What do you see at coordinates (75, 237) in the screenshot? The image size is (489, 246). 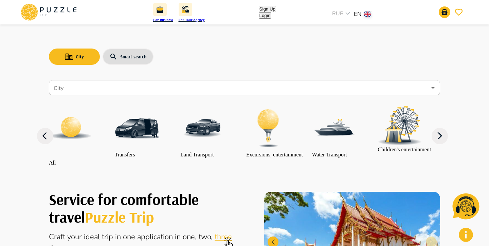 I see `span: your` at bounding box center [75, 237].